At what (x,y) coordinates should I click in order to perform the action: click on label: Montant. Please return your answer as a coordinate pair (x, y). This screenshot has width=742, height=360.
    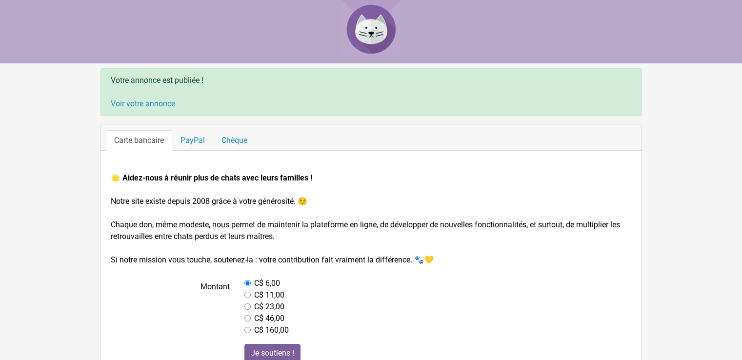
    Looking at the image, I should click on (170, 307).